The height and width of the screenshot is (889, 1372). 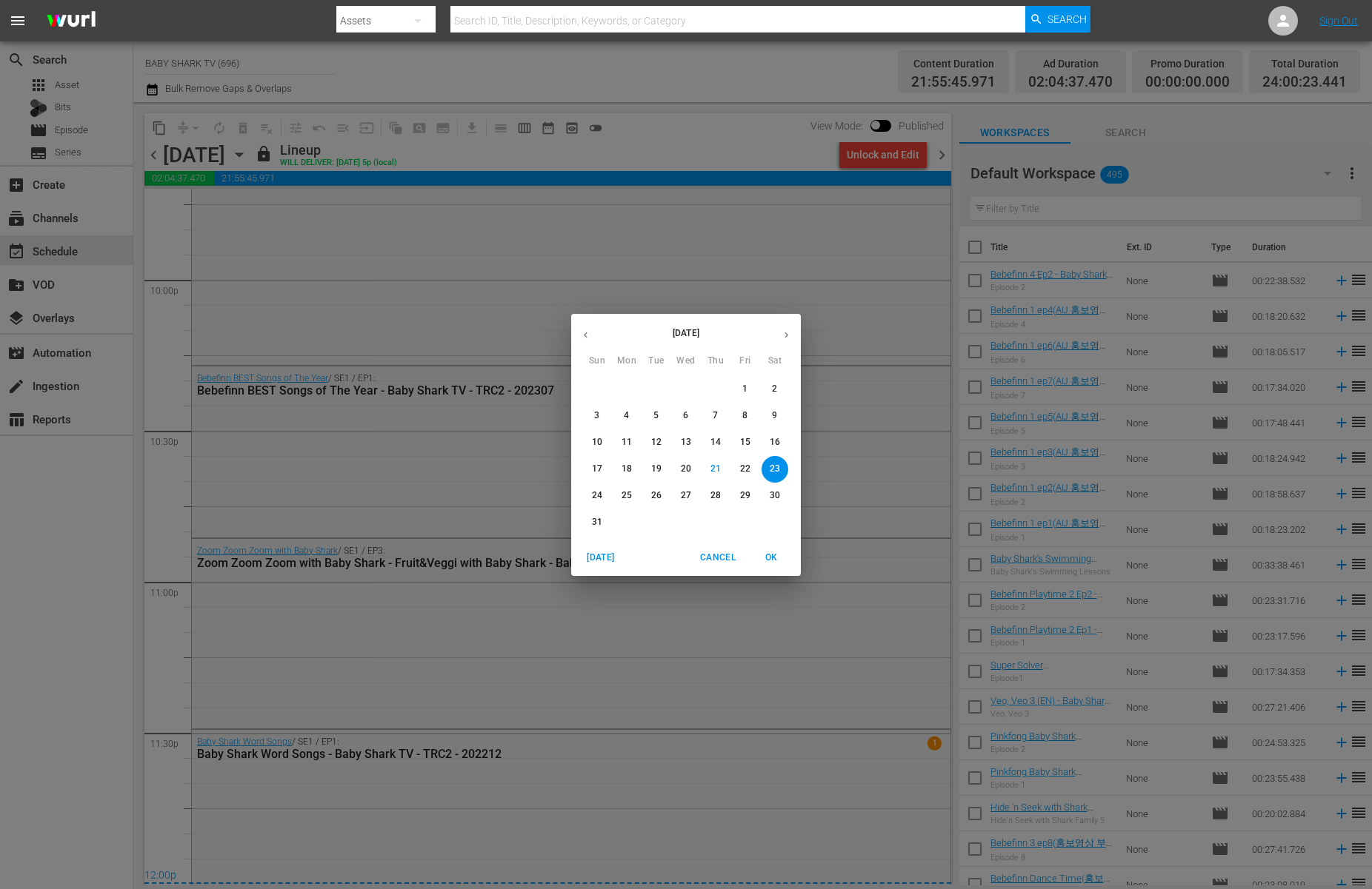 I want to click on a: Sign Out, so click(x=1338, y=21).